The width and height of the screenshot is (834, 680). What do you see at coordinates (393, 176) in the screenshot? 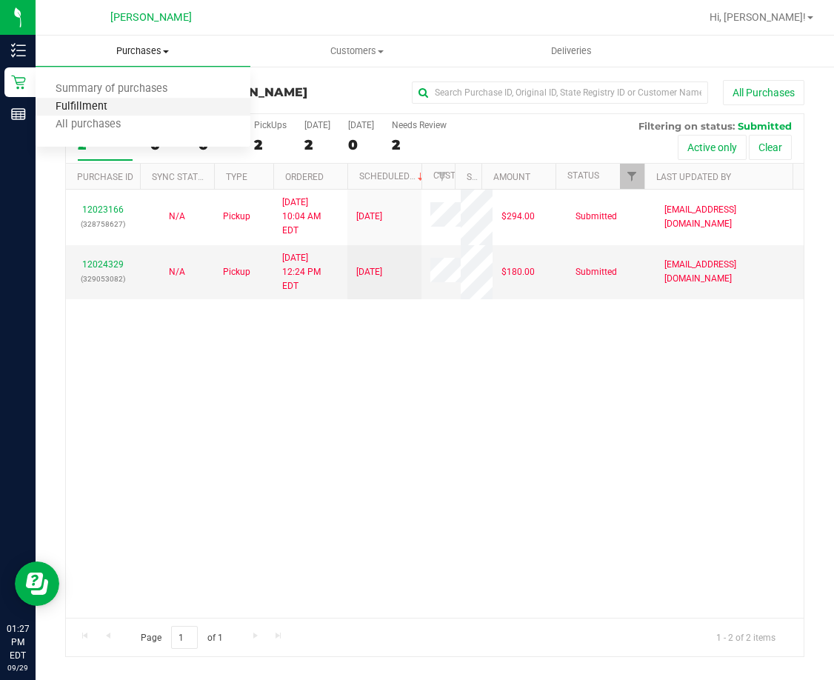
I see `a: Scheduled` at bounding box center [393, 176].